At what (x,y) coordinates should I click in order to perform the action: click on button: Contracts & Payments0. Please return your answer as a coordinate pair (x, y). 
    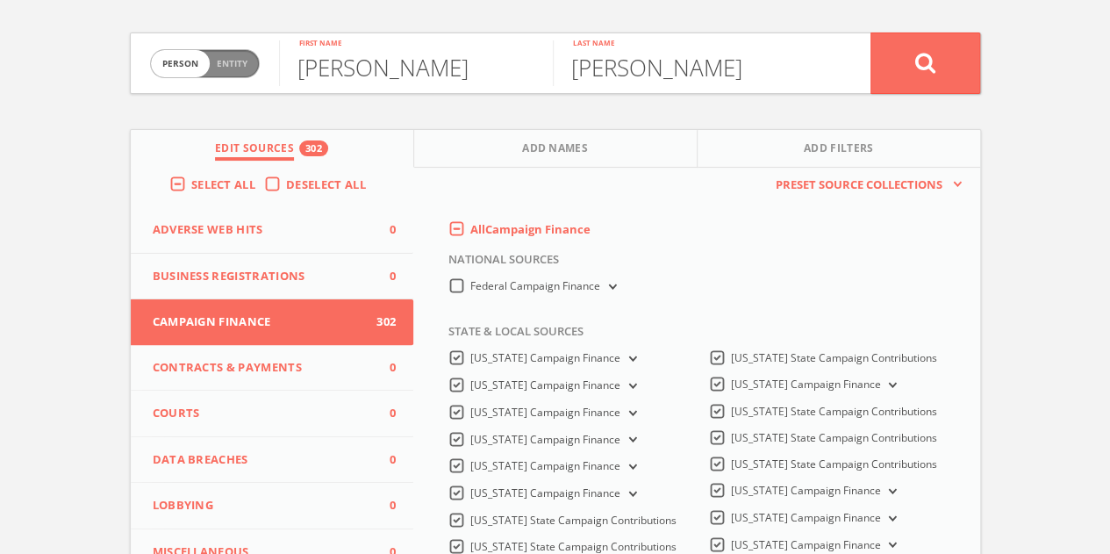
    Looking at the image, I should click on (272, 368).